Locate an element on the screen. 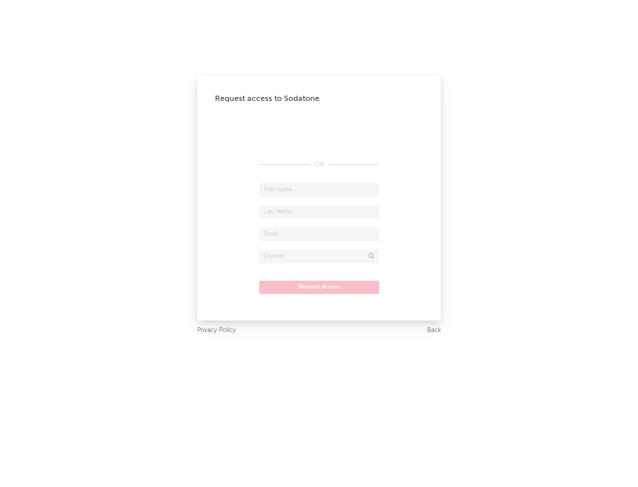  a: Privacy Policy is located at coordinates (216, 330).